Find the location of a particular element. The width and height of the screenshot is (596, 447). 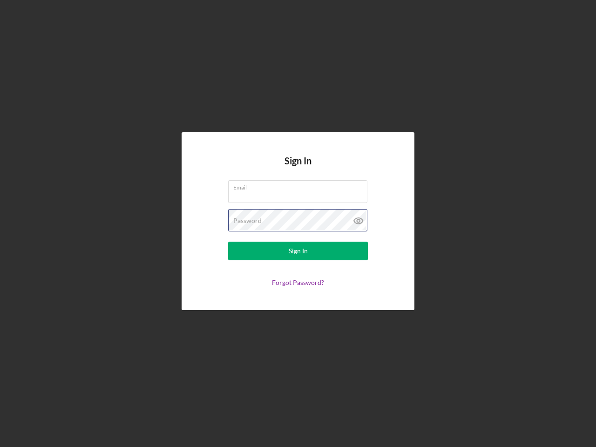

label: Password is located at coordinates (247, 221).